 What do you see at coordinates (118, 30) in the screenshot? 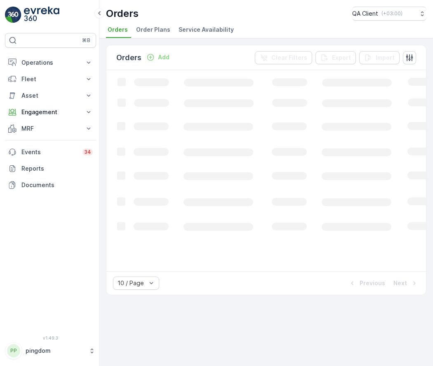
I see `span: Orders` at bounding box center [118, 30].